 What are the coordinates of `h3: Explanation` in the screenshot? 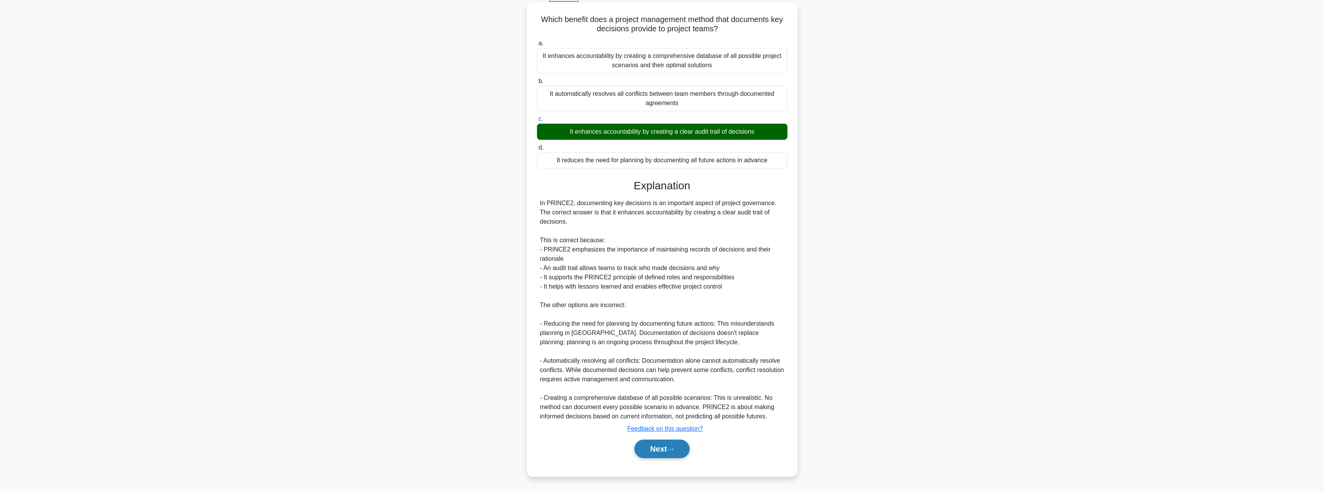 It's located at (662, 186).